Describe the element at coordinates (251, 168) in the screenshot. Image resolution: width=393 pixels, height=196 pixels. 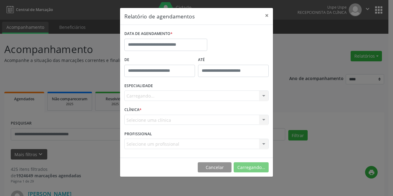
I see `button: Carregando...` at that location.